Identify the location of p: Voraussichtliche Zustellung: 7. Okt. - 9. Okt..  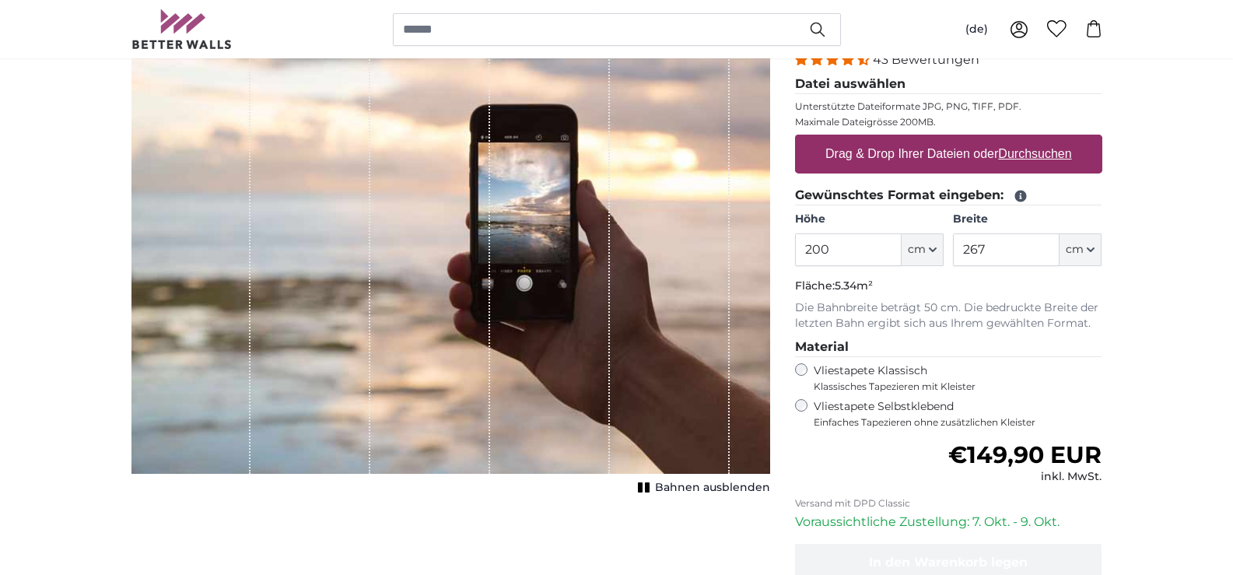
(948, 522).